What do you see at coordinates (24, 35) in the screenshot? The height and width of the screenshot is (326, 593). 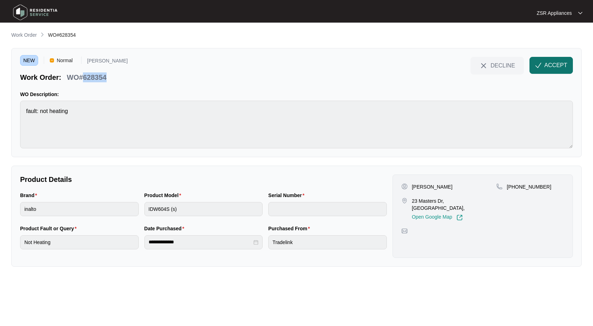 I see `a: Work Order` at bounding box center [24, 35].